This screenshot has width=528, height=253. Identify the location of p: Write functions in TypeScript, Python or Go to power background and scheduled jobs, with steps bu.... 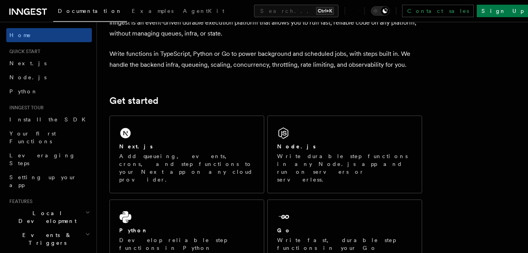
(266, 59).